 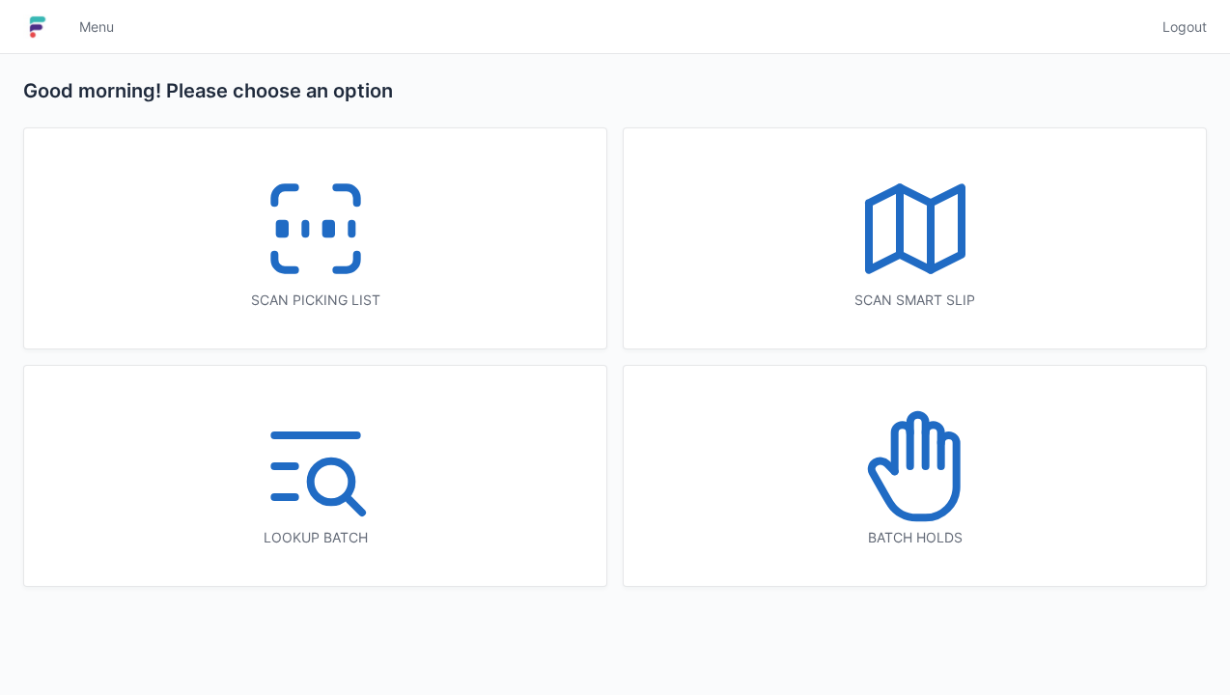 What do you see at coordinates (315, 538) in the screenshot?
I see `div: Lookup batch` at bounding box center [315, 538].